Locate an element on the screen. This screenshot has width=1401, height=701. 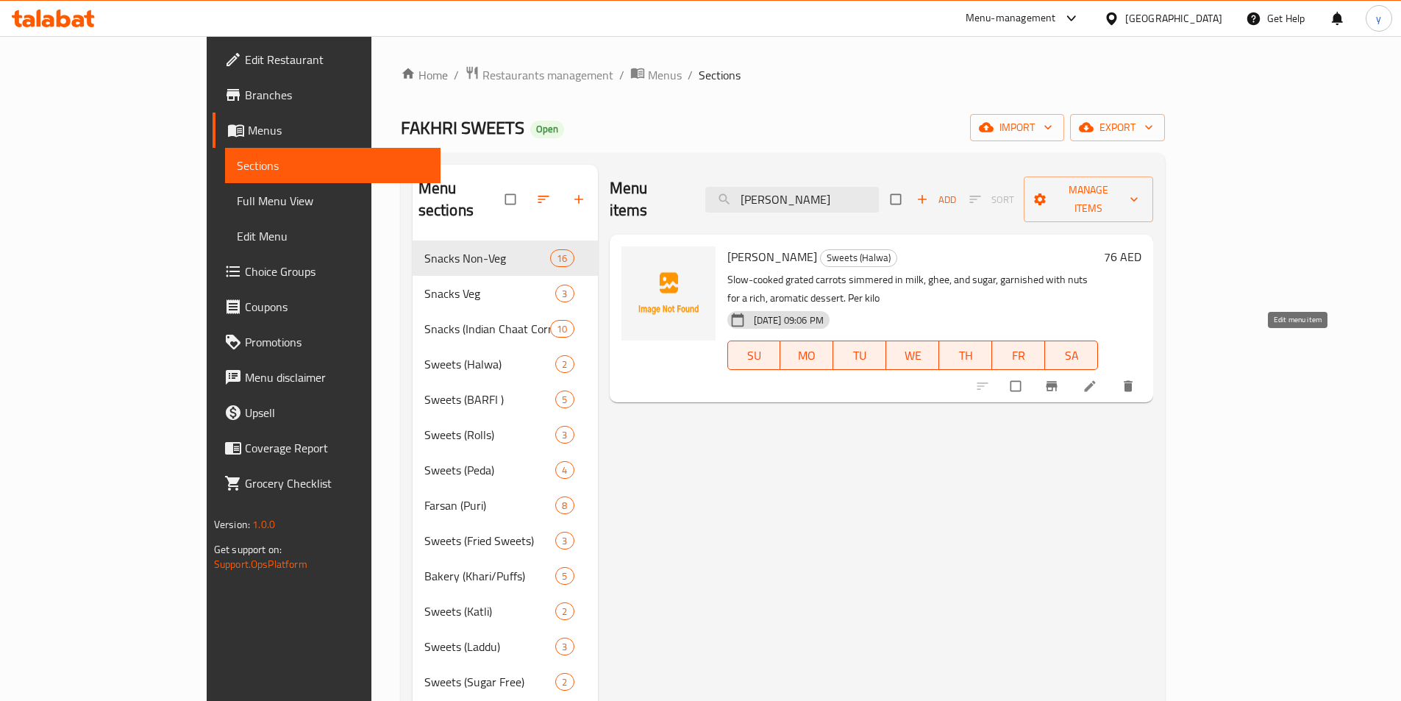
span: Bakery (Khari/Puffs) is located at coordinates (490, 576).